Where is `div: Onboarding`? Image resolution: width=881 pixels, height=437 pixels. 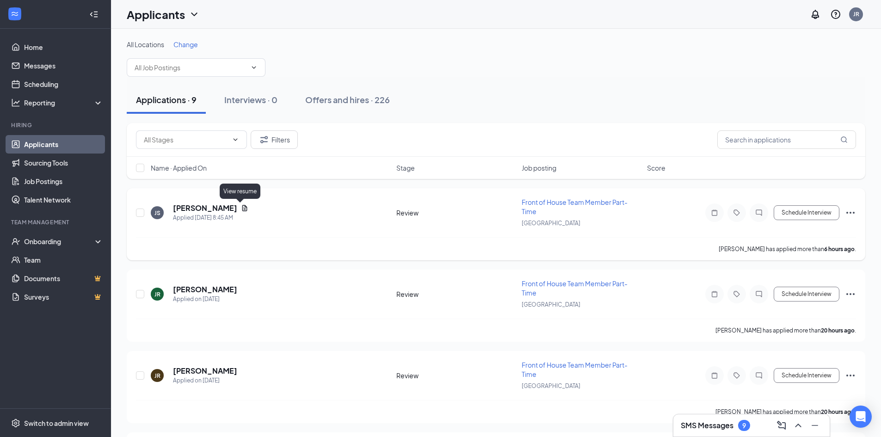 div: Onboarding is located at coordinates (60, 241).